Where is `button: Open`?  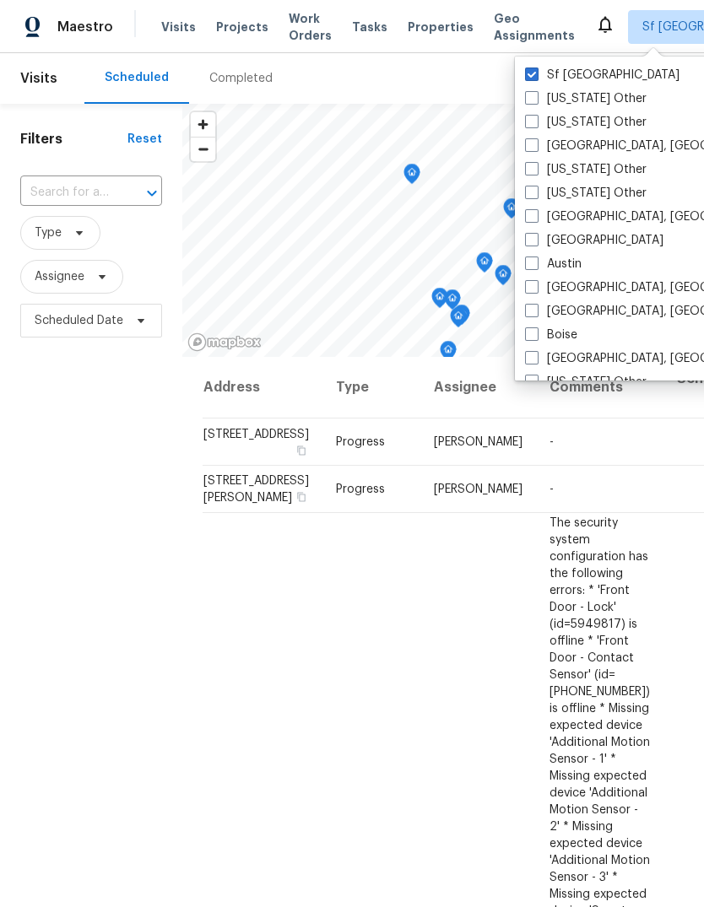
button: Open is located at coordinates (152, 193).